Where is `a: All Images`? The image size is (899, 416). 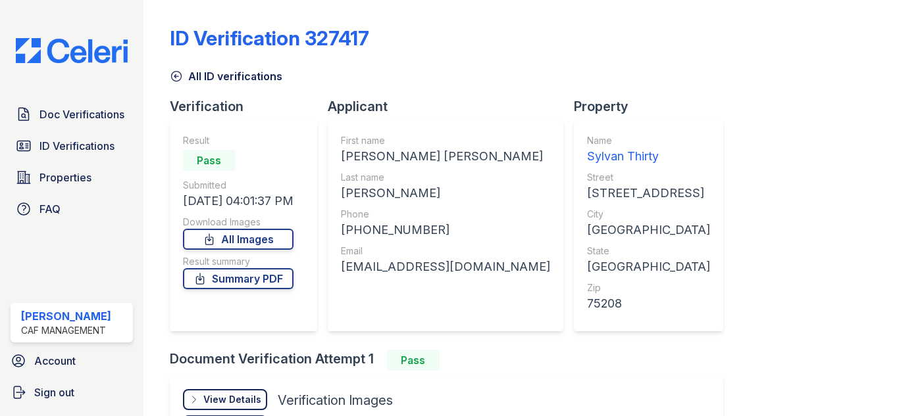 a: All Images is located at coordinates (238, 239).